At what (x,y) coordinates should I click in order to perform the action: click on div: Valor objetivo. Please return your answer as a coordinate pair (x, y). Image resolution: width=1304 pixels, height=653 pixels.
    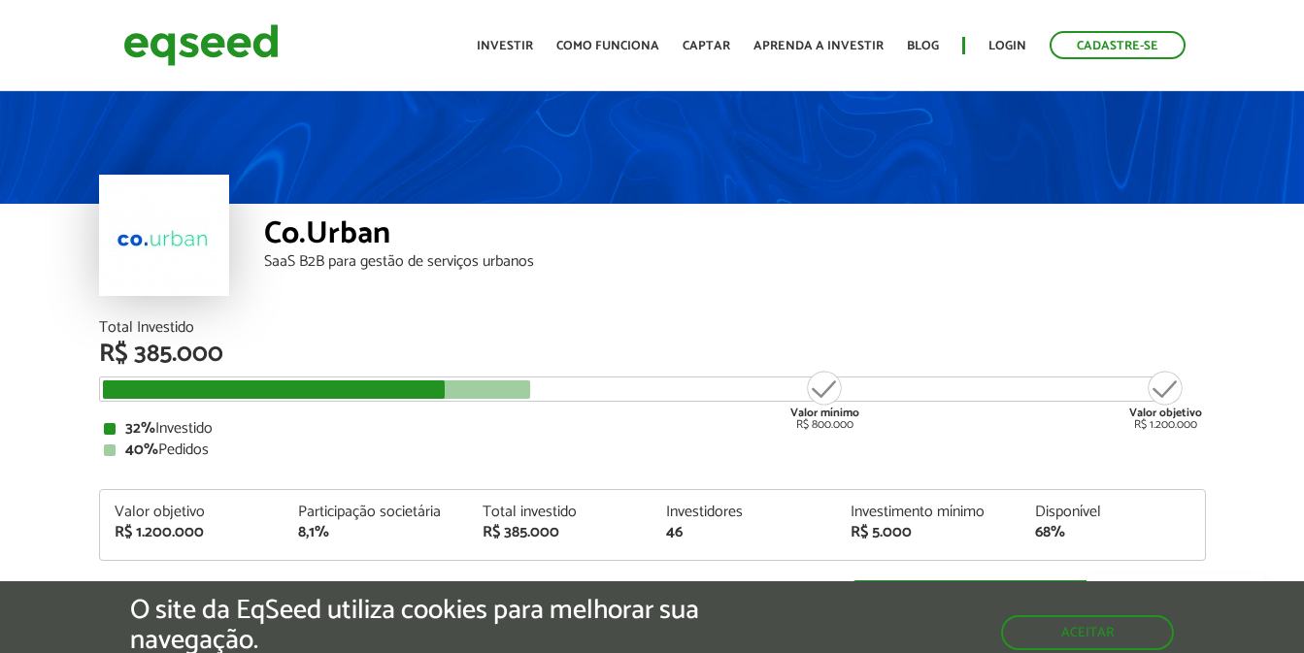
    Looking at the image, I should click on (192, 513).